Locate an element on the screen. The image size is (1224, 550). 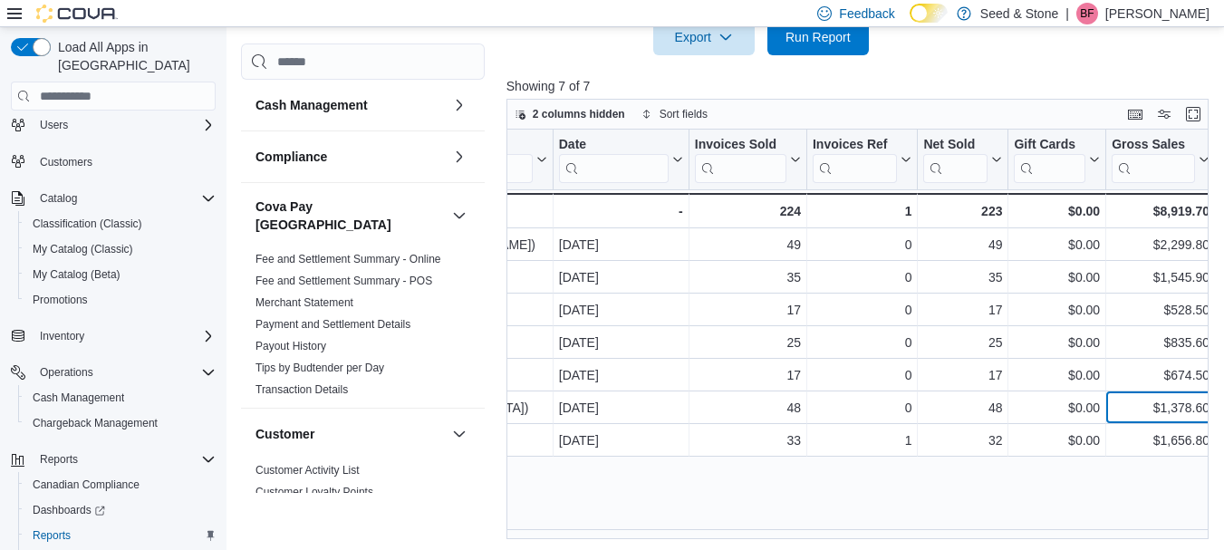
span: 2 columns hidden is located at coordinates (579, 114).